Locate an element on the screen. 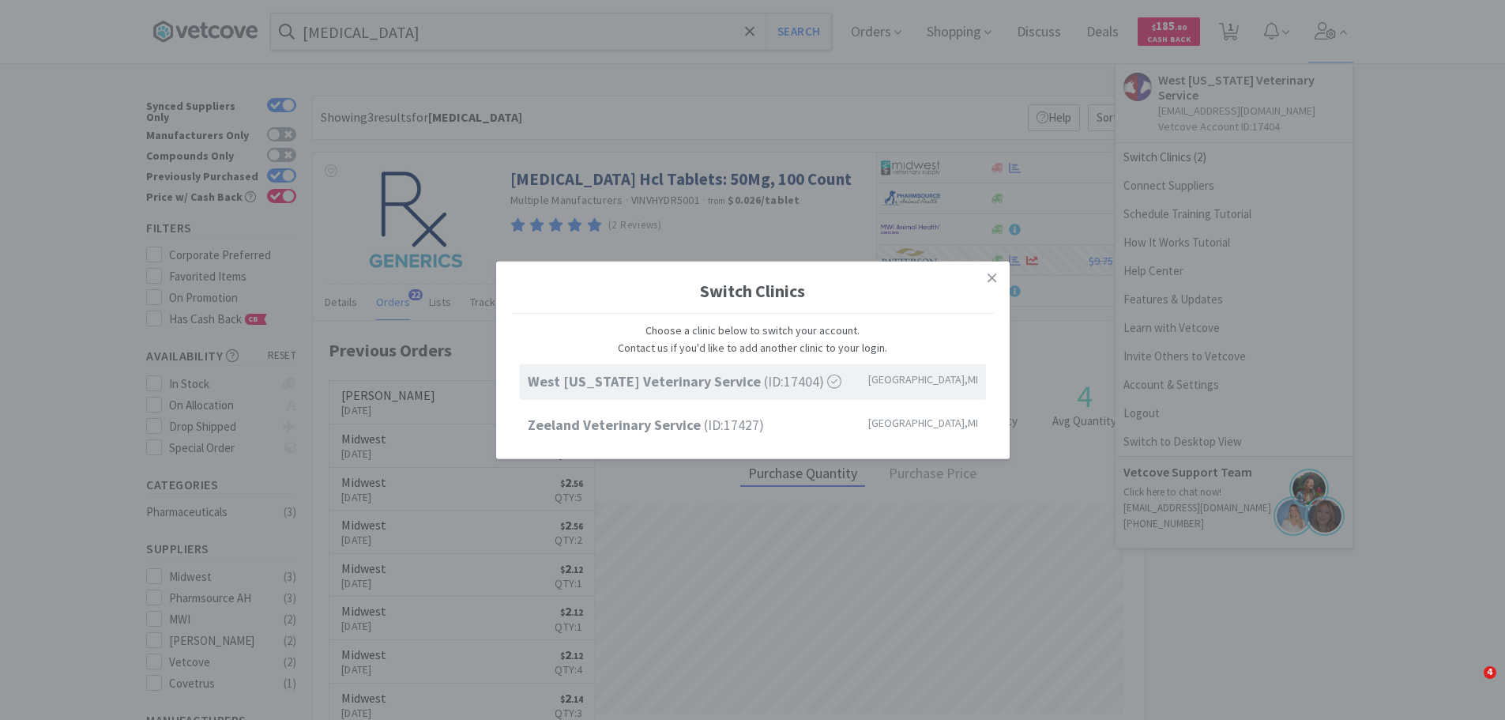  span: (ID: 17427 ) is located at coordinates (645, 425).